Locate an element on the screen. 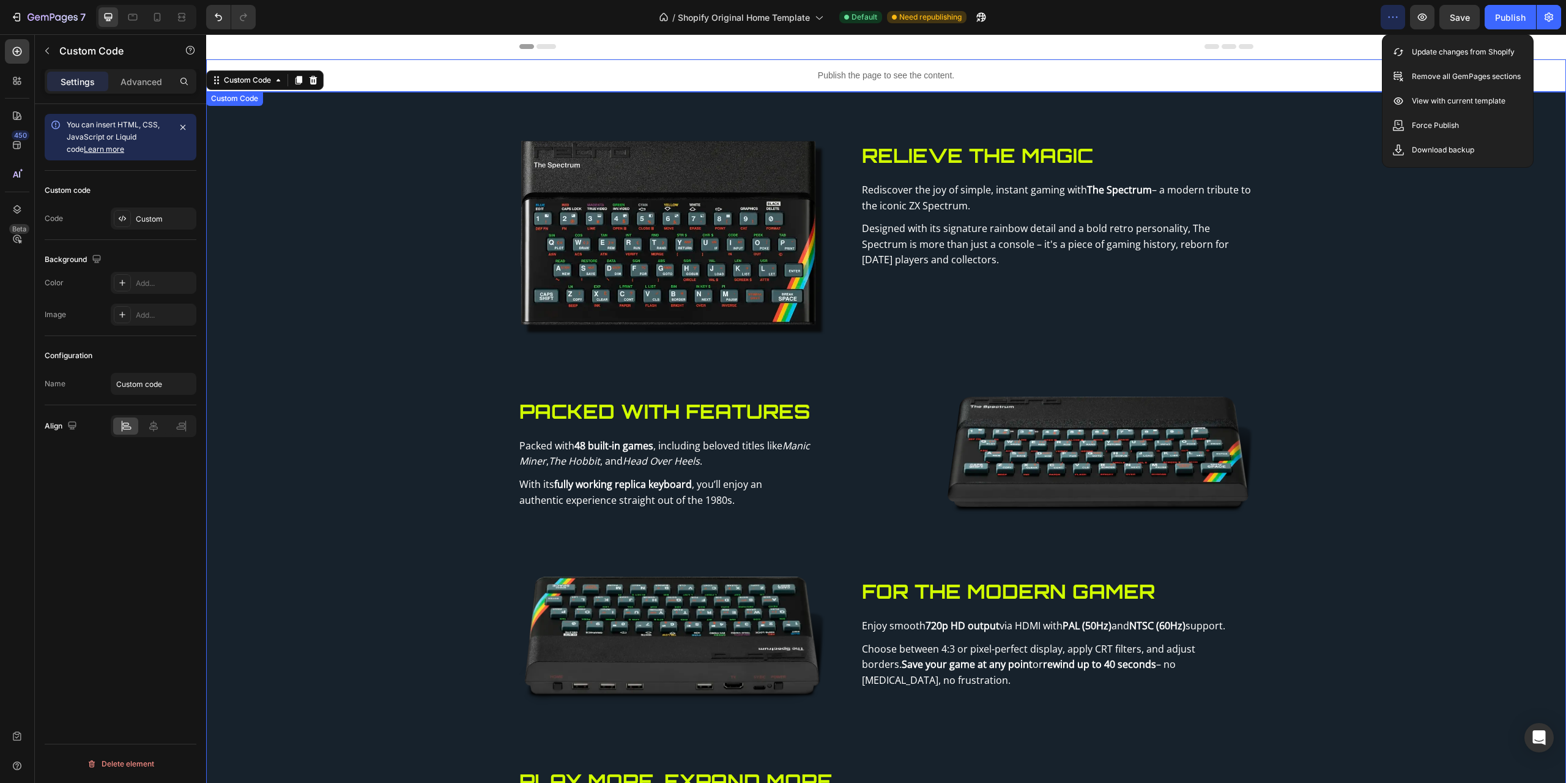 The width and height of the screenshot is (1566, 783). span: Default is located at coordinates (865, 17).